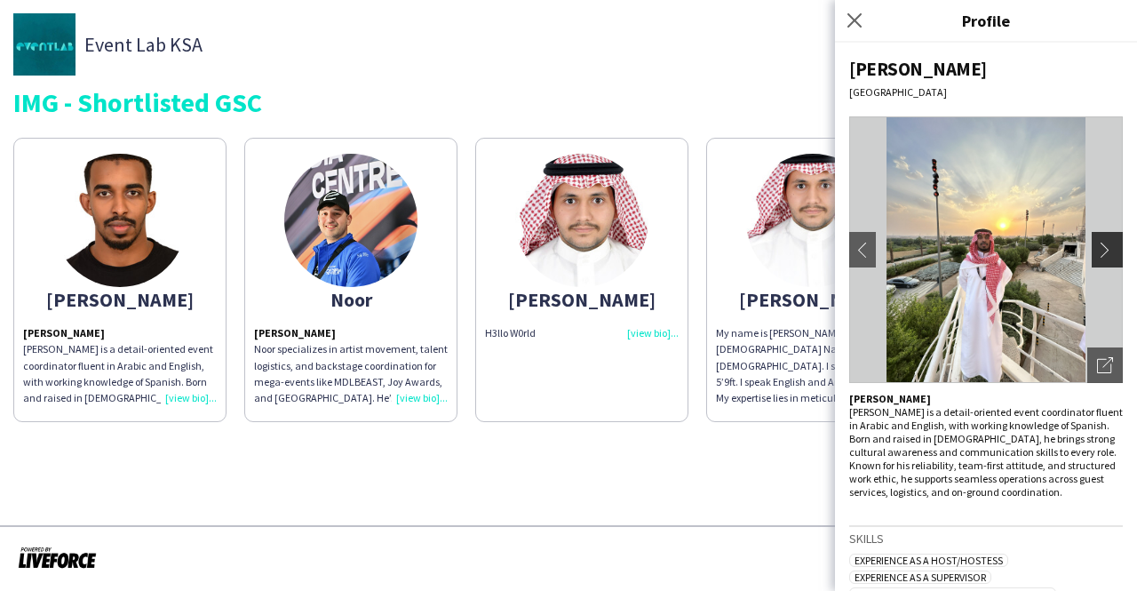  Describe the element at coordinates (986, 20) in the screenshot. I see `h3: Profile` at that location.